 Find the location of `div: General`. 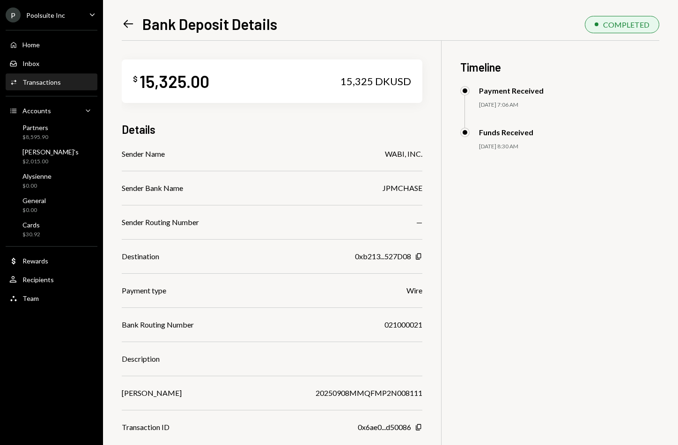

div: General is located at coordinates (34, 200).